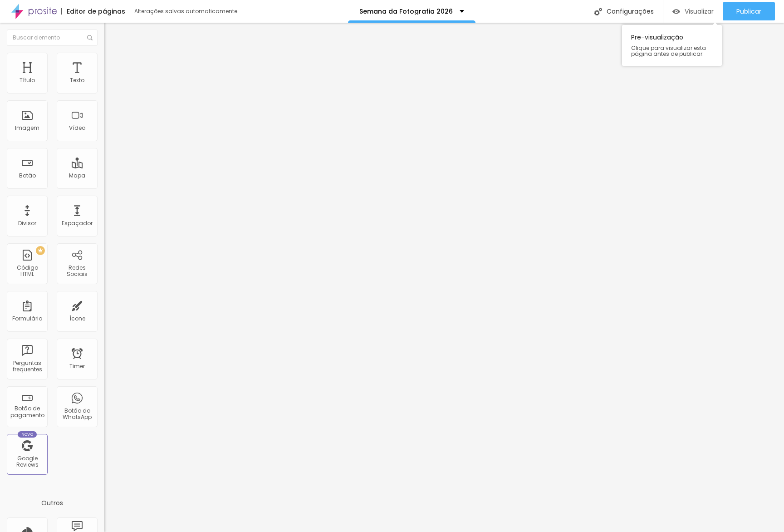 The width and height of the screenshot is (784, 532). What do you see at coordinates (406, 11) in the screenshot?
I see `p: Semana da Fotografia 2026` at bounding box center [406, 11].